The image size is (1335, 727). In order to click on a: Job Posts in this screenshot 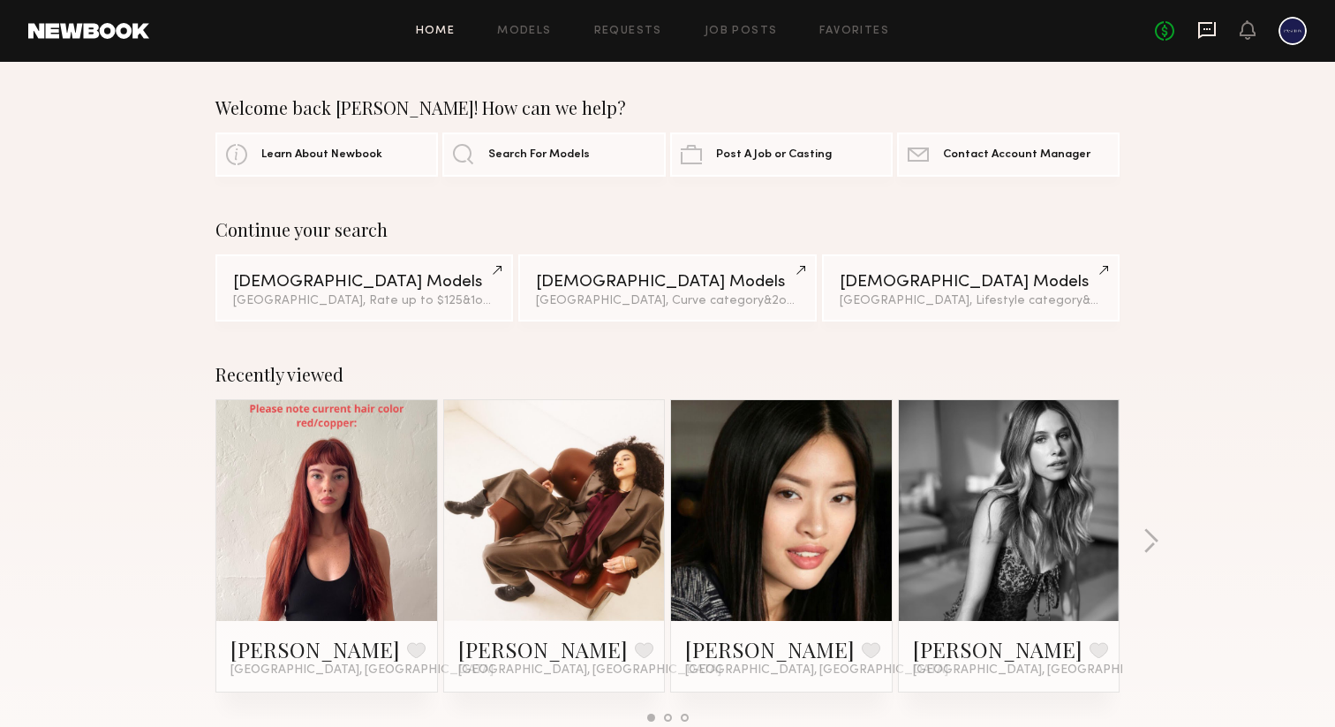, I will do `click(741, 31)`.